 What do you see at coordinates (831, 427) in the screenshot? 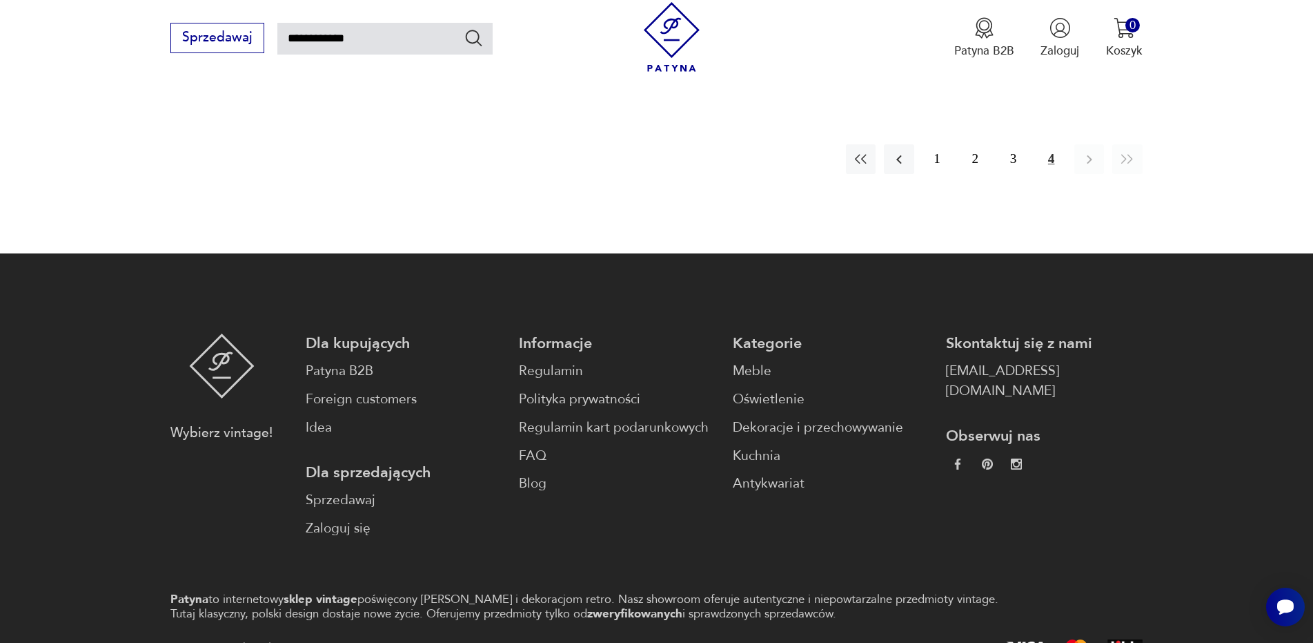
I see `a: Dekoracje i przechowywanie` at bounding box center [831, 427].